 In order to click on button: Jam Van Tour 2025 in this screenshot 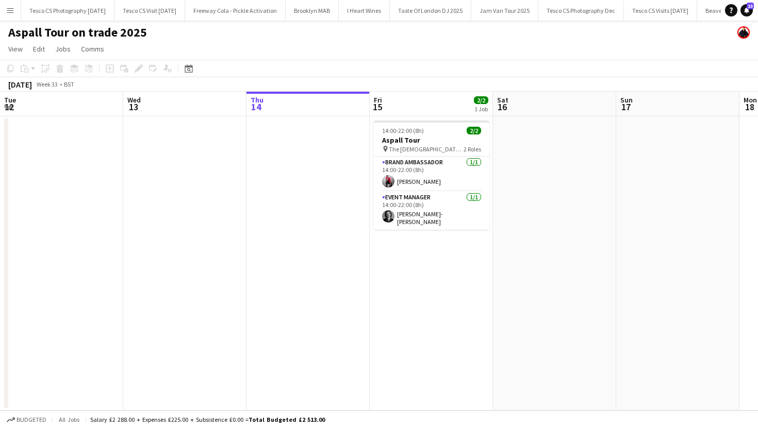, I will do `click(505, 10)`.